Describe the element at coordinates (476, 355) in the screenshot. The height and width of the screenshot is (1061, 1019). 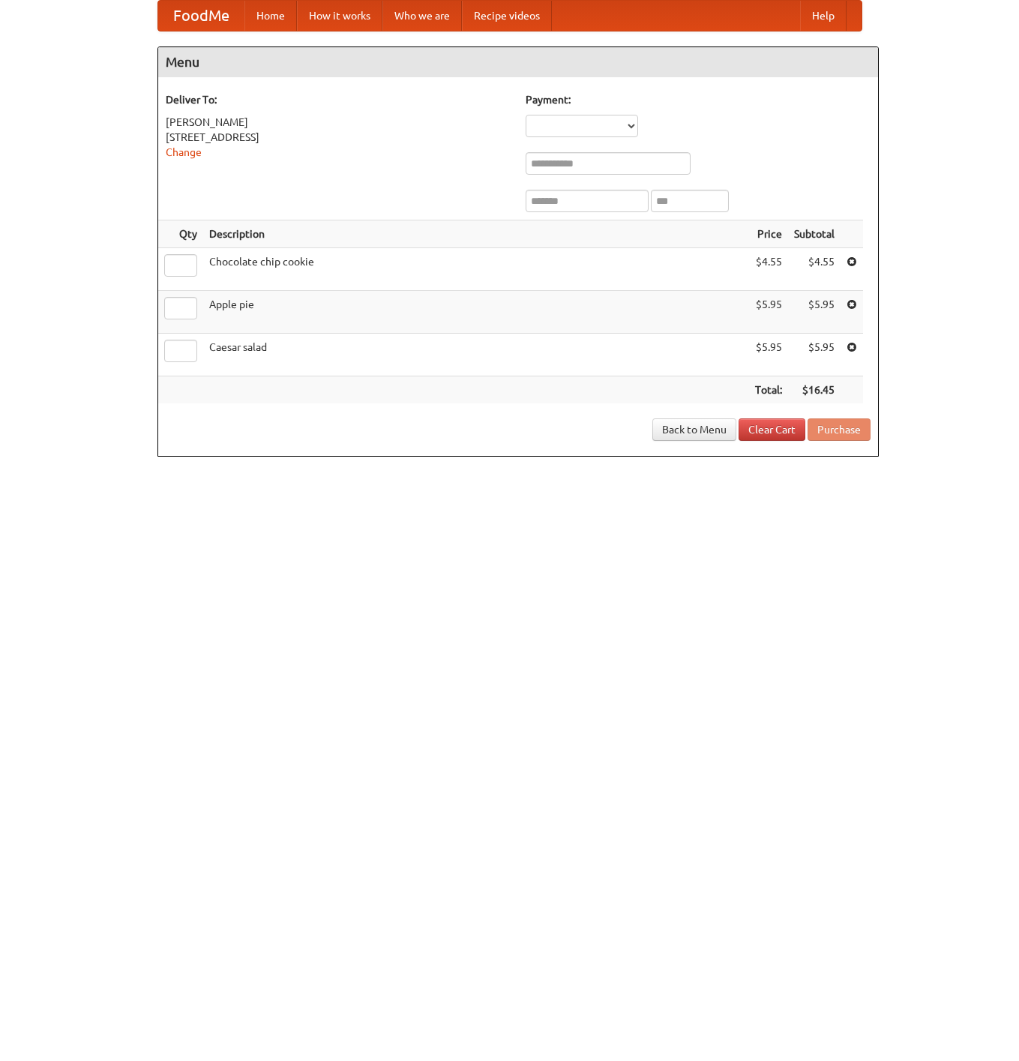
I see `td: Caesar salad` at that location.